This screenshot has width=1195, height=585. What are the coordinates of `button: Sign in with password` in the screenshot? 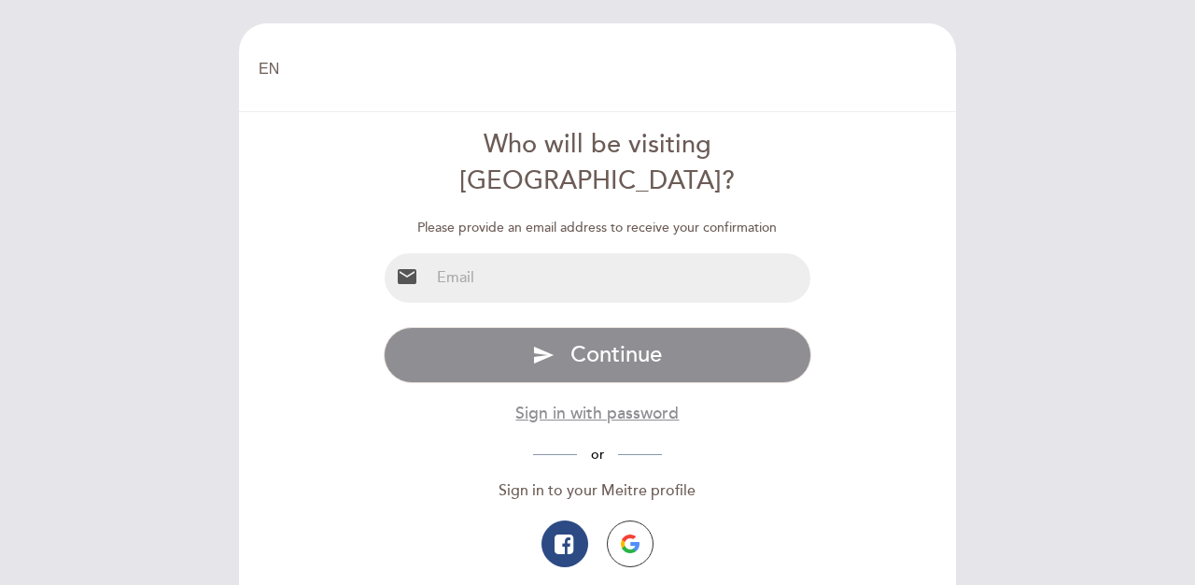 It's located at (597, 413).